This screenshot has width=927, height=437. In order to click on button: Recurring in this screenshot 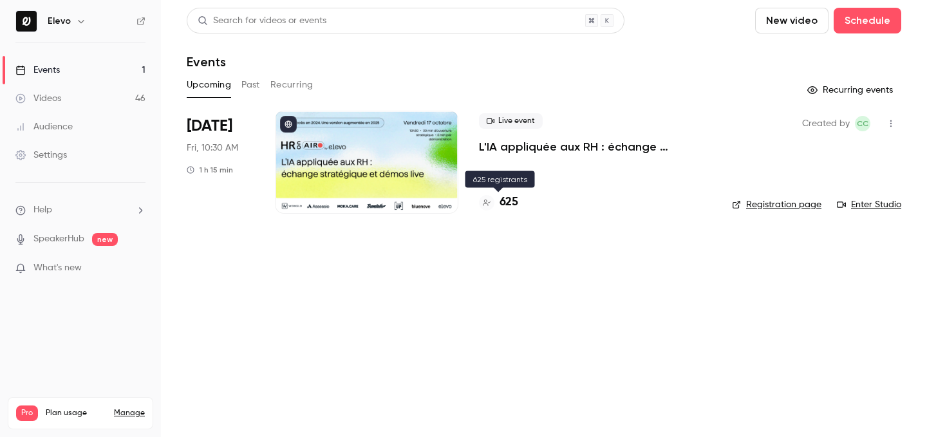, I will do `click(292, 85)`.